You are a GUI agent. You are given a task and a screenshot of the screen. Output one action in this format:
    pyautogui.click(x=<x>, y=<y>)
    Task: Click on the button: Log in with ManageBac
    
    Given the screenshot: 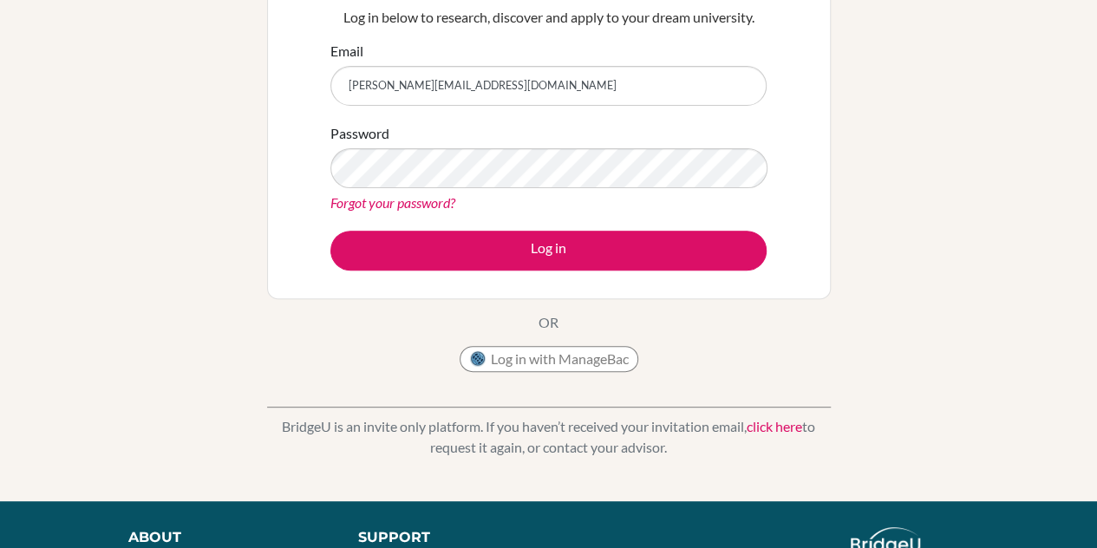 What is the action you would take?
    pyautogui.click(x=549, y=359)
    